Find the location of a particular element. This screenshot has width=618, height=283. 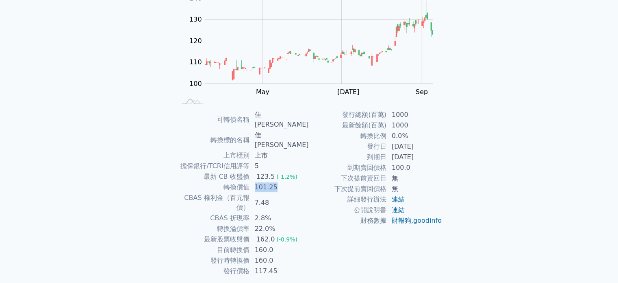

td: 詳細發行辦法 is located at coordinates (348, 199).